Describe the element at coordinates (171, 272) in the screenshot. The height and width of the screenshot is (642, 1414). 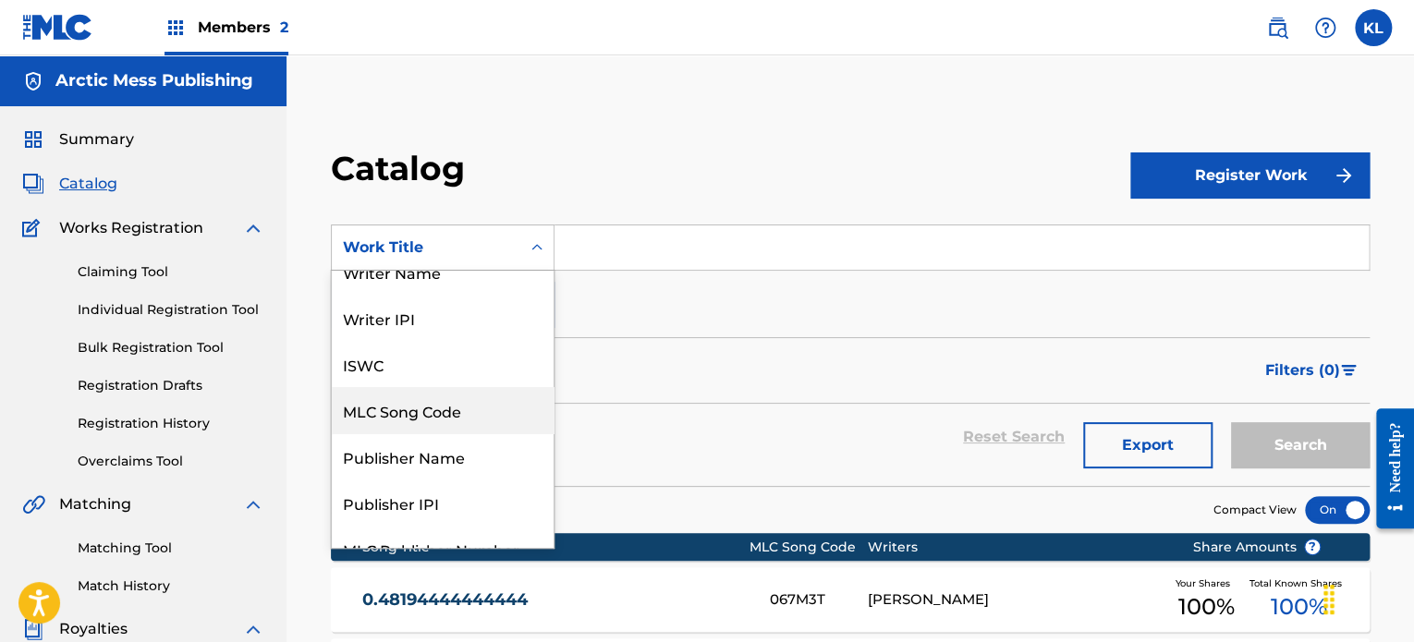
I see `a: Claiming Tool` at that location.